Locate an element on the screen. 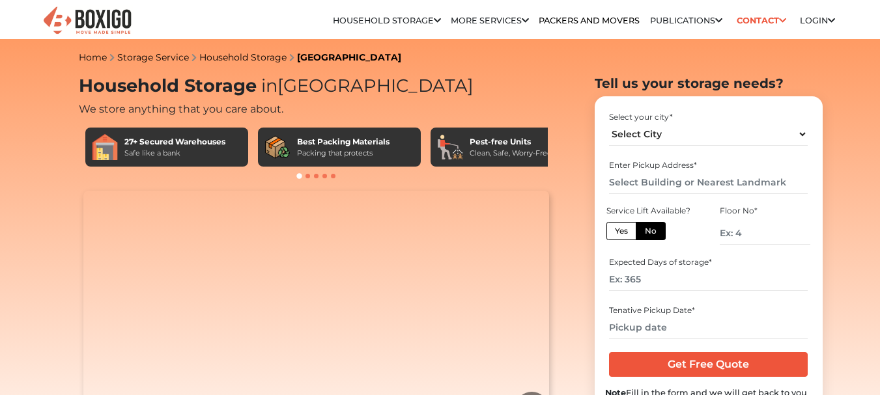  input: Ex: 365 is located at coordinates (708, 279).